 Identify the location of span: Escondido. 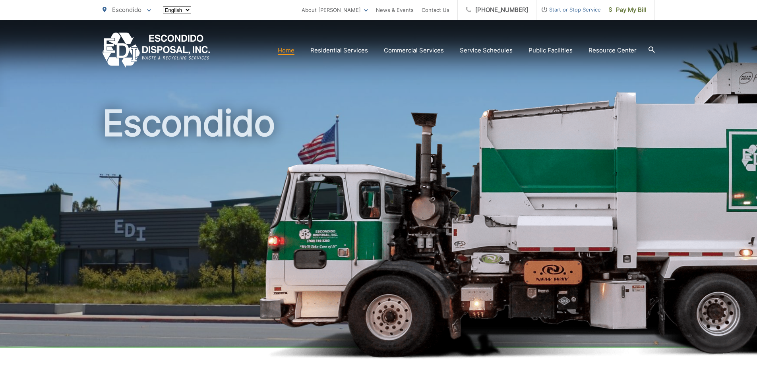
(127, 10).